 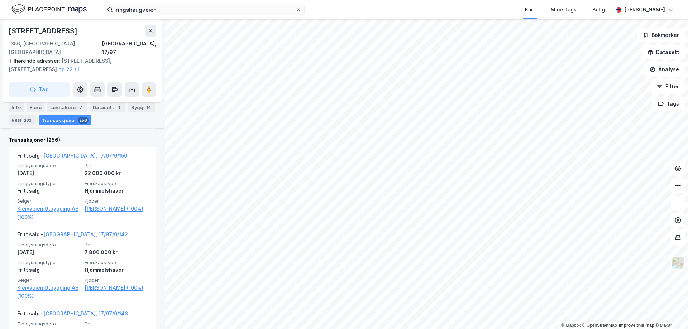 I want to click on button: Datasett, so click(x=663, y=52).